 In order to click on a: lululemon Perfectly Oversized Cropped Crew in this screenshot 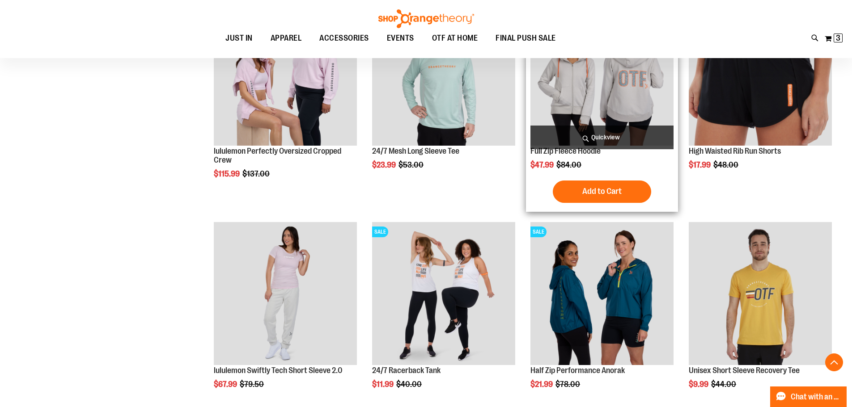, I will do `click(277, 156)`.